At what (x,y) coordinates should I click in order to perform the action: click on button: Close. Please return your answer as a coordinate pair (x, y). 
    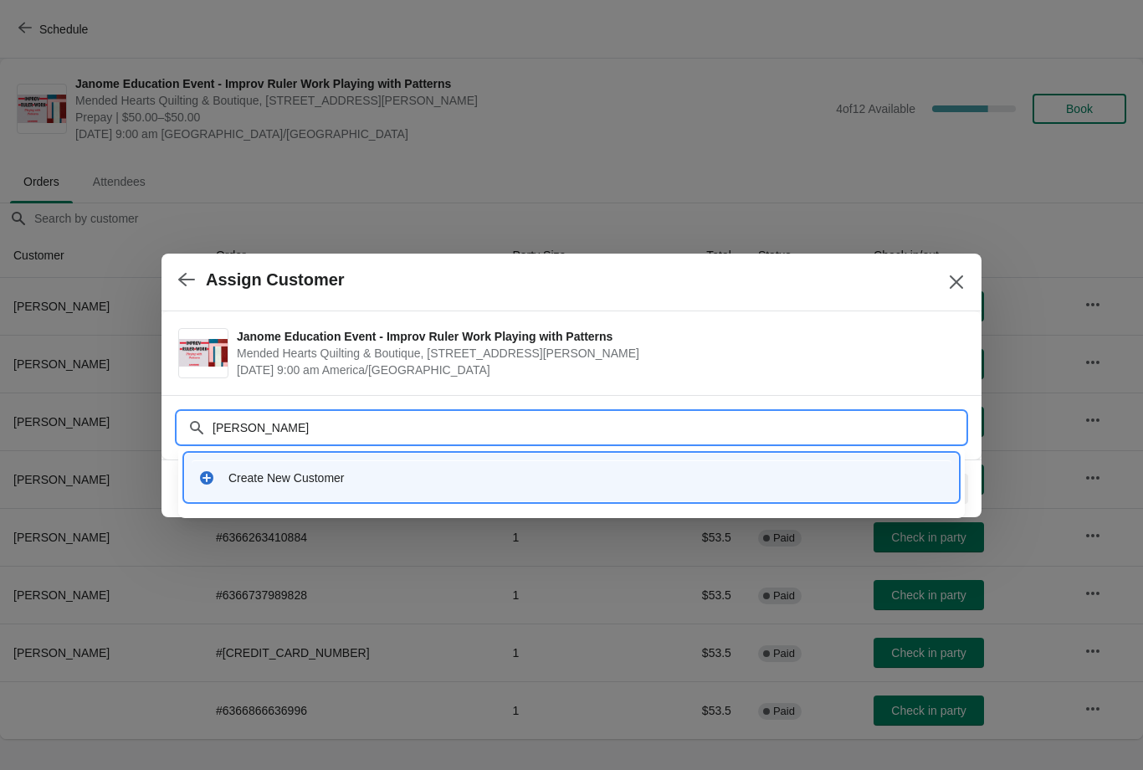
    Looking at the image, I should click on (956, 282).